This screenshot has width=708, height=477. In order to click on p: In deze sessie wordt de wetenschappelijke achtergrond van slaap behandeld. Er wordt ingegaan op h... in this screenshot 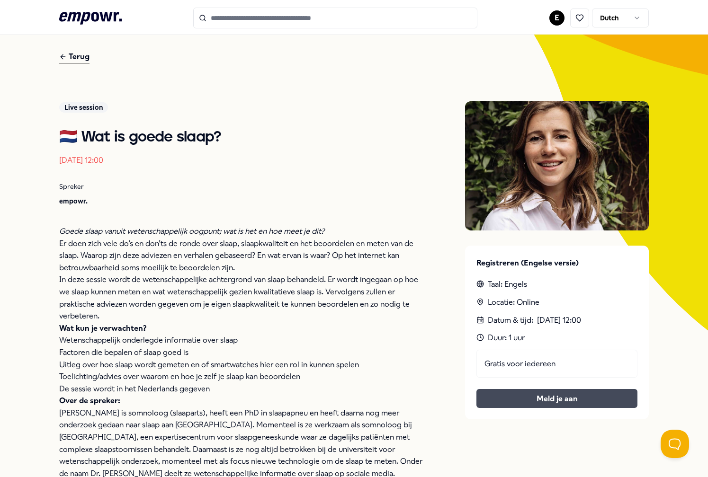, I will do `click(243, 298)`.